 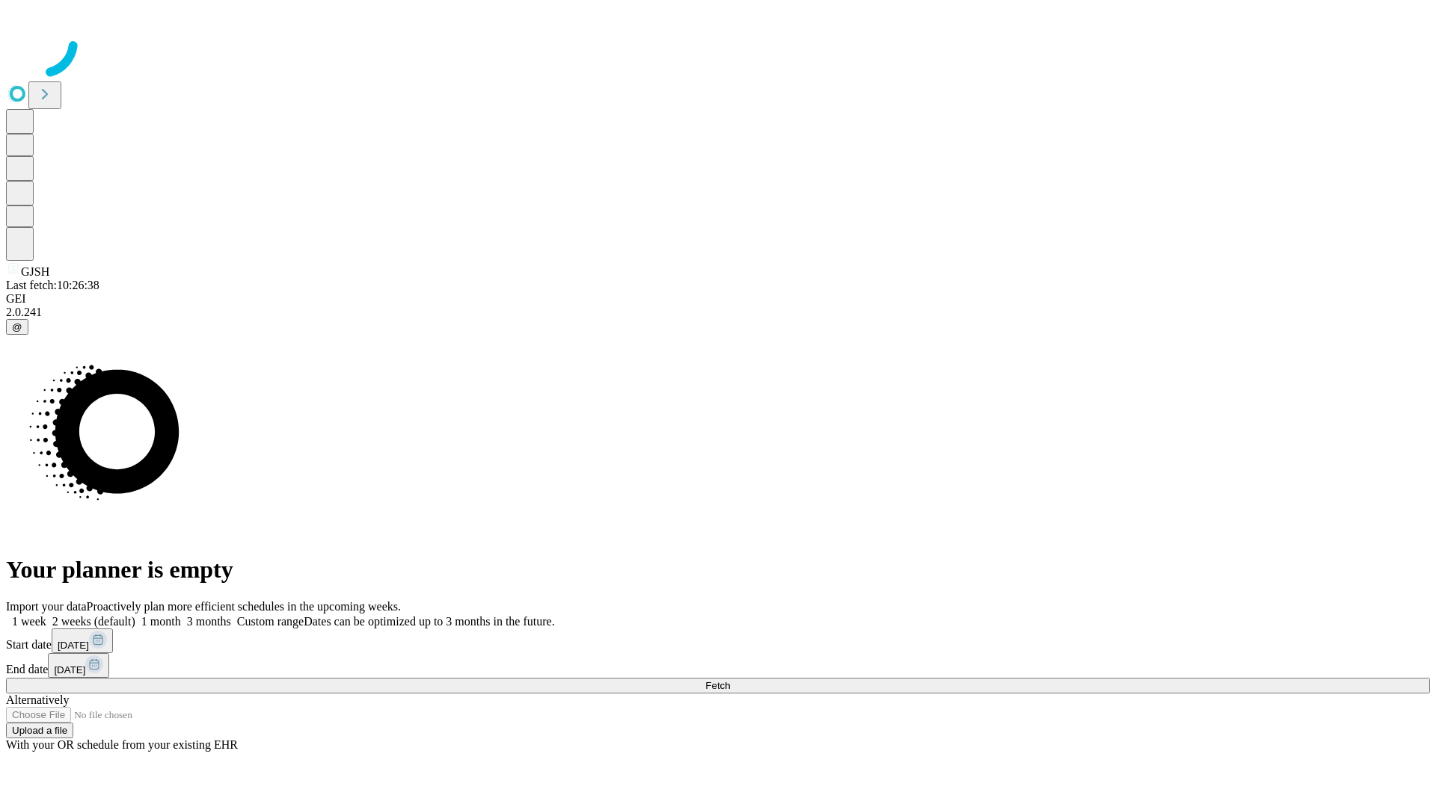 What do you see at coordinates (52, 285) in the screenshot?
I see `span: Last fetch: 10:26:38` at bounding box center [52, 285].